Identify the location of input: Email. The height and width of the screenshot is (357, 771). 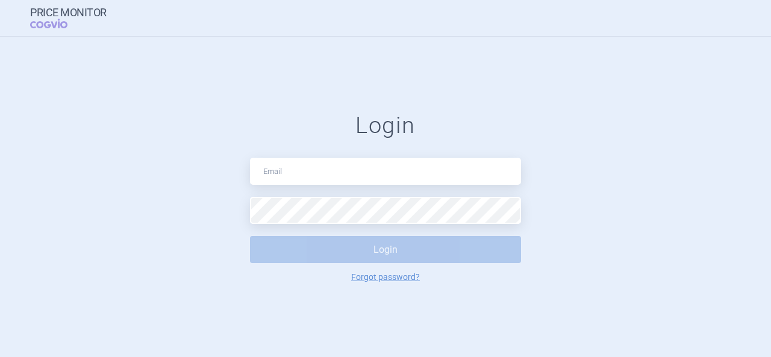
(386, 171).